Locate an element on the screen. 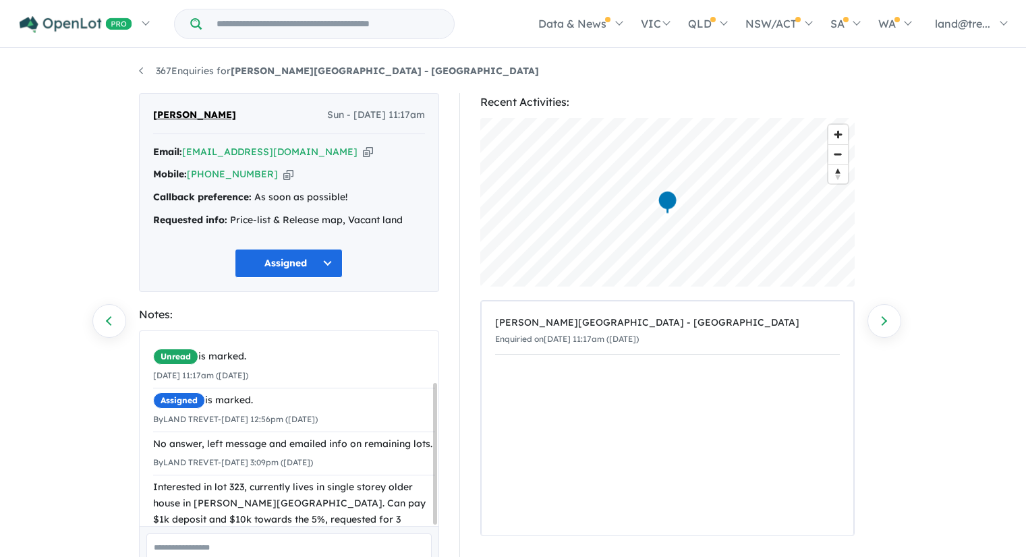 This screenshot has width=1026, height=557. canvas: Map is located at coordinates (667, 202).